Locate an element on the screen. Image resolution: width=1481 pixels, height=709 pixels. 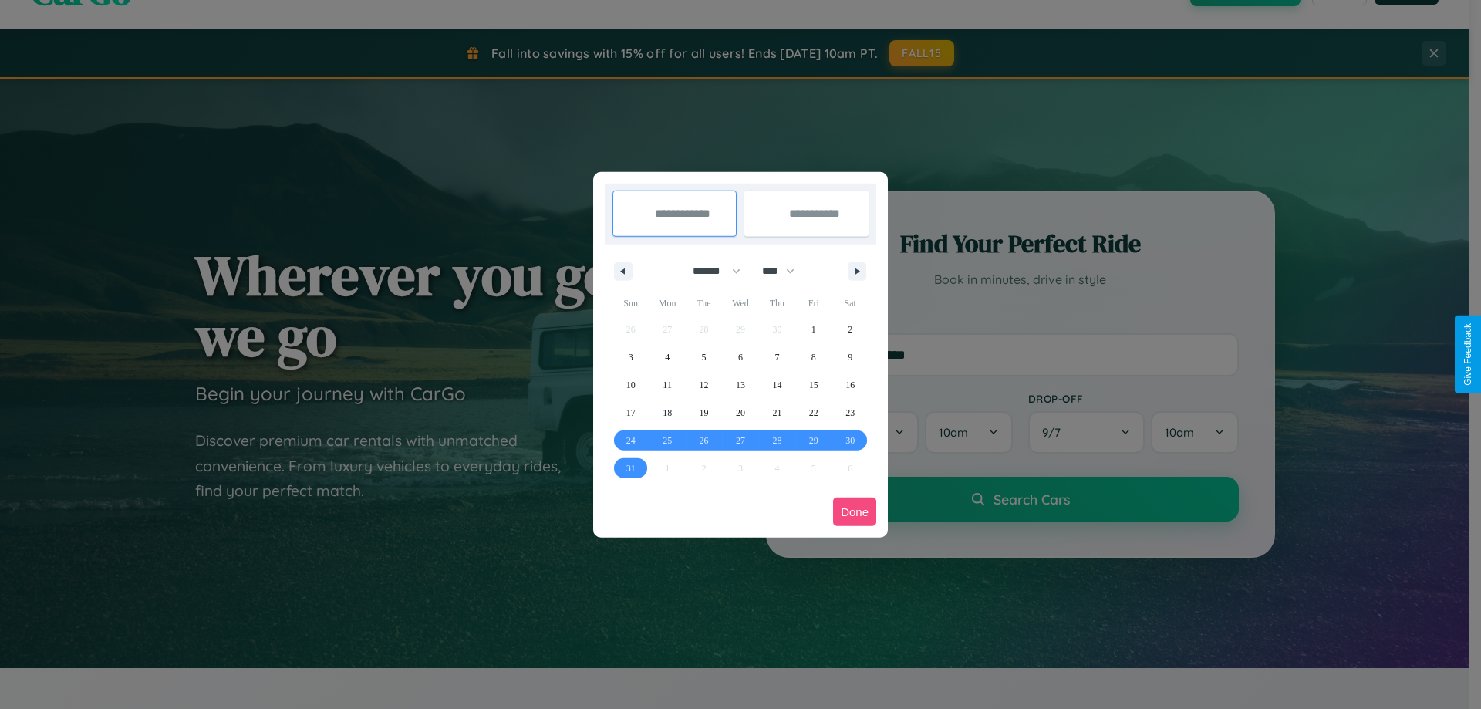
span: Sun is located at coordinates (630, 303).